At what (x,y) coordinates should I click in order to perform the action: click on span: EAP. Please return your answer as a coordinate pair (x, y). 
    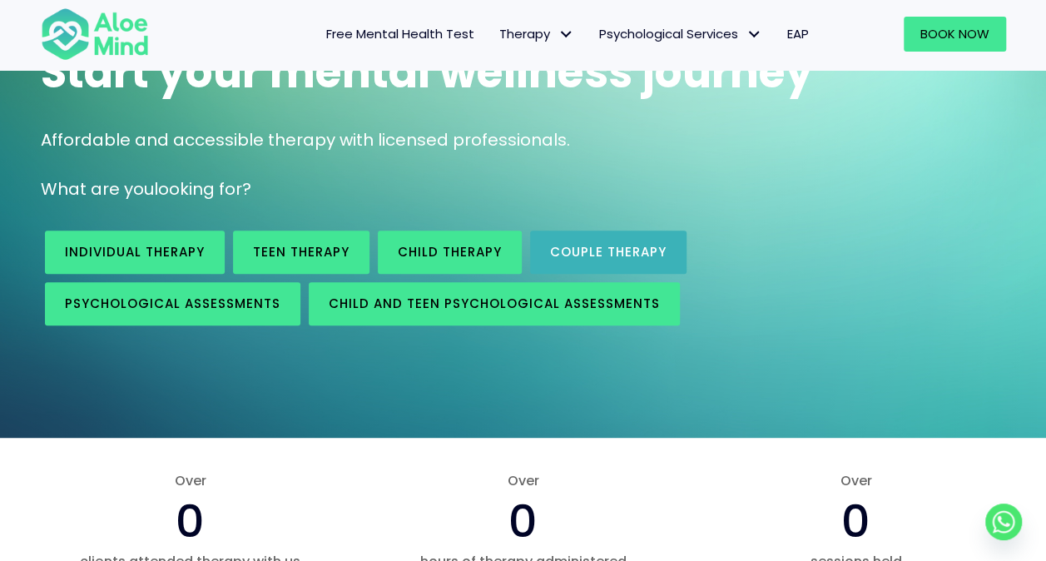
    Looking at the image, I should click on (798, 33).